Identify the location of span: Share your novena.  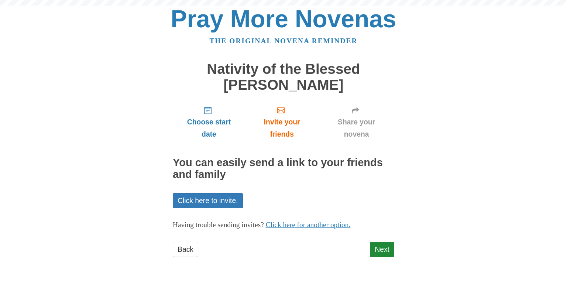
(356, 128).